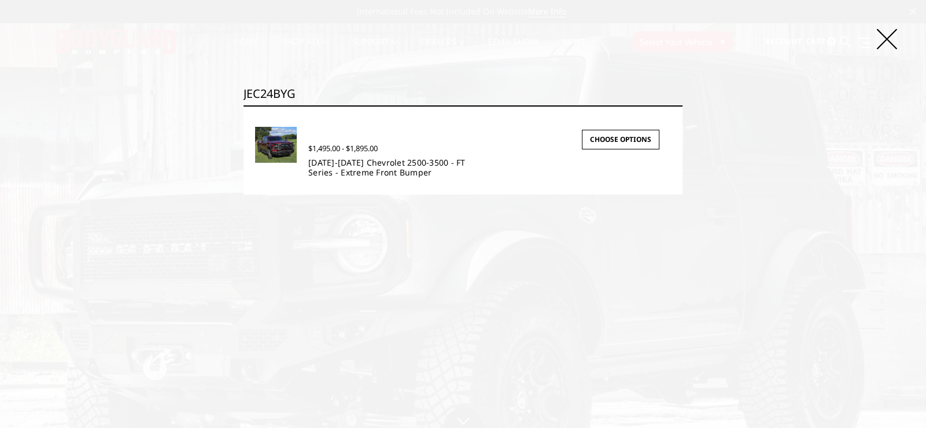 This screenshot has width=926, height=428. Describe the element at coordinates (276, 145) in the screenshot. I see `a: 2024-2026 Chevrolet 2500-3500 - FT Series - Extreme Front Bumper 2024-2026 Chevrolet 2500-3500 - ...` at that location.